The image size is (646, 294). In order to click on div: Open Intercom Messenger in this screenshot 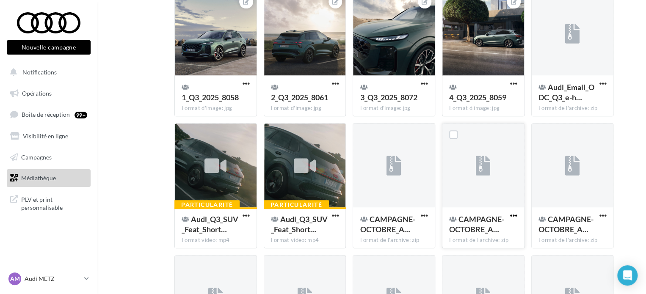, I will do `click(627, 275)`.